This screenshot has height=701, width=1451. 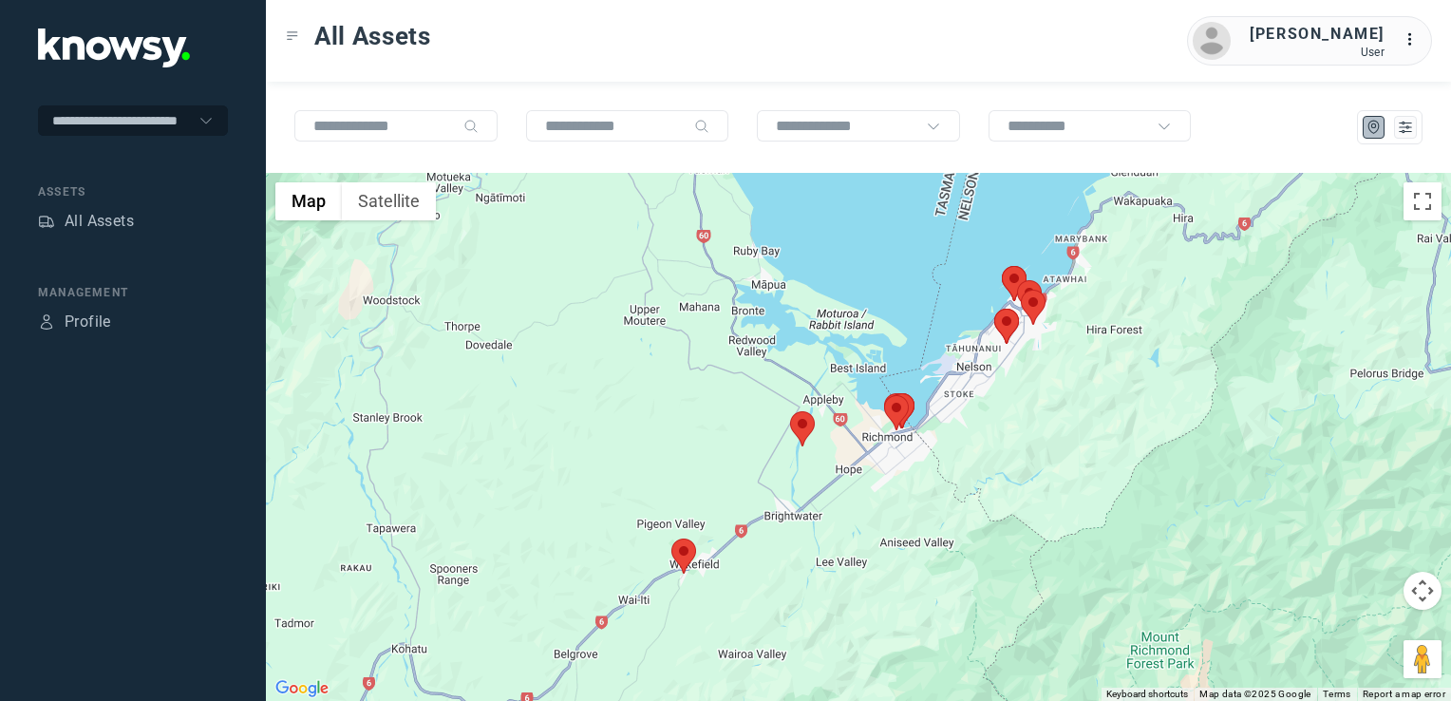 What do you see at coordinates (1374, 127) in the screenshot?
I see `div: Map` at bounding box center [1374, 127].